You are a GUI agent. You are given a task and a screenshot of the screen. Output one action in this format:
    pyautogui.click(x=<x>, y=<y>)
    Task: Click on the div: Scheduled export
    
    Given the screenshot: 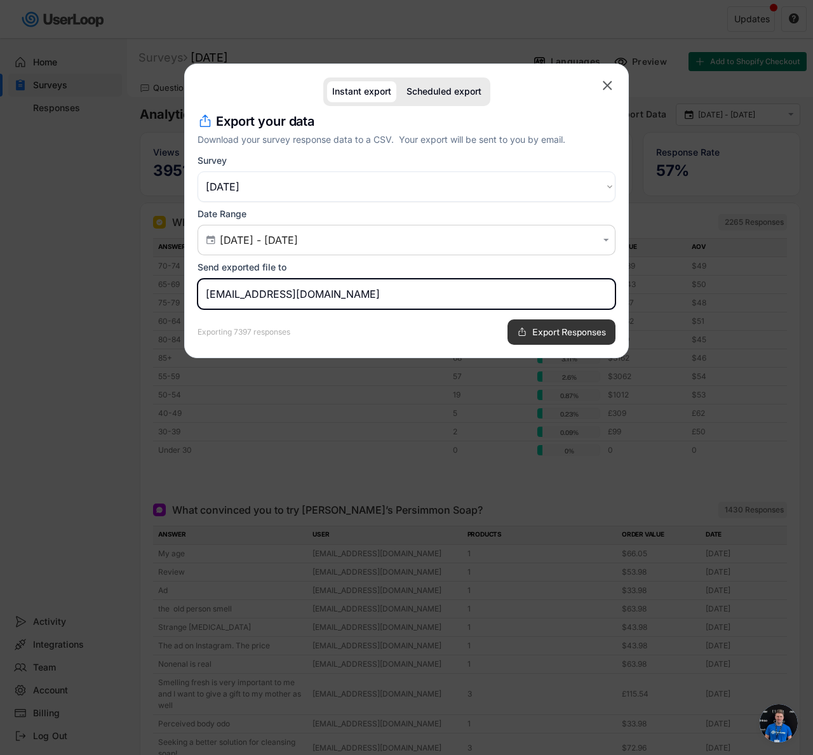 What is the action you would take?
    pyautogui.click(x=444, y=91)
    